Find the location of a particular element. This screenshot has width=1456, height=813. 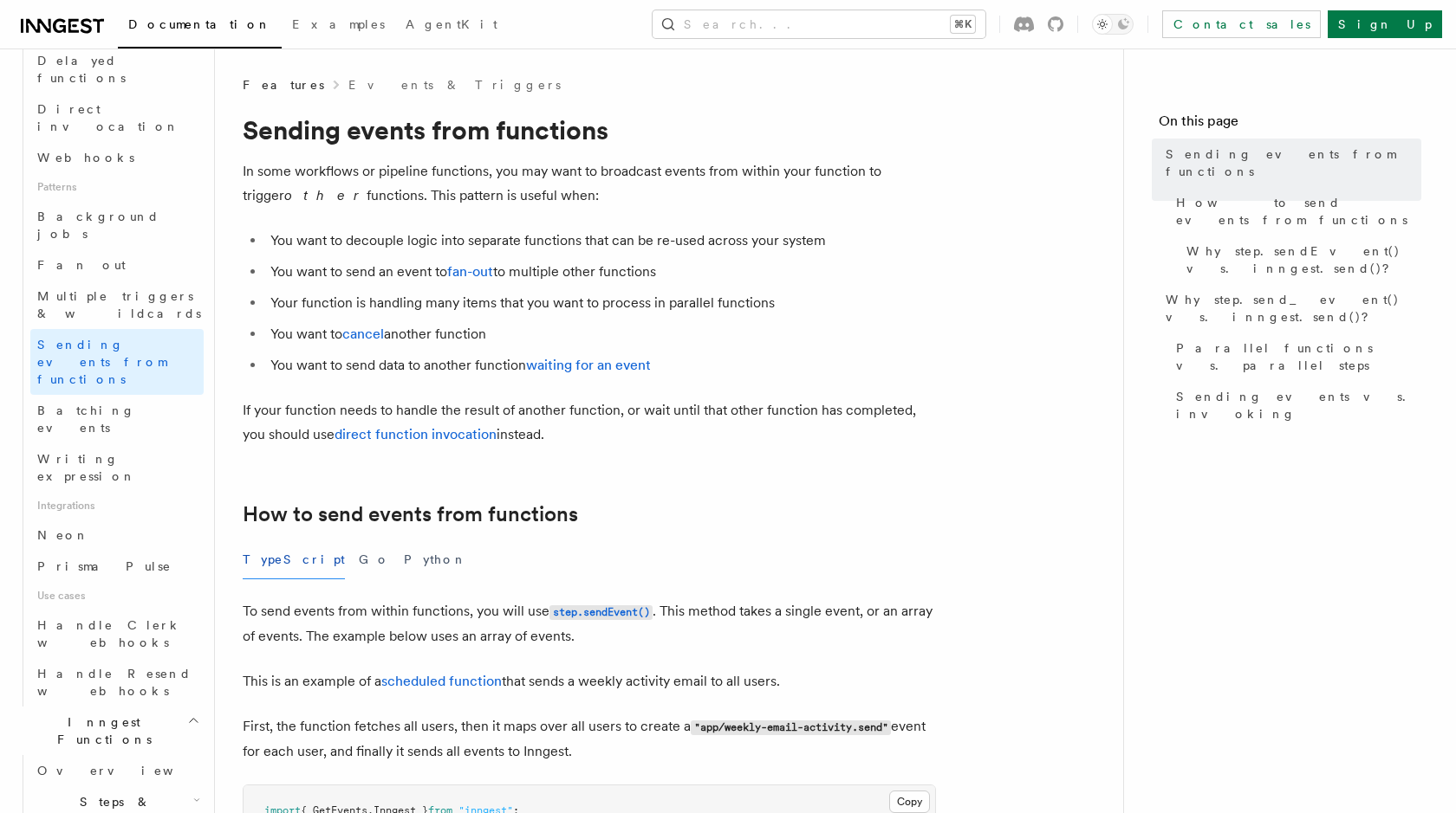

span: Handle Clerk webhooks is located at coordinates (109, 634).